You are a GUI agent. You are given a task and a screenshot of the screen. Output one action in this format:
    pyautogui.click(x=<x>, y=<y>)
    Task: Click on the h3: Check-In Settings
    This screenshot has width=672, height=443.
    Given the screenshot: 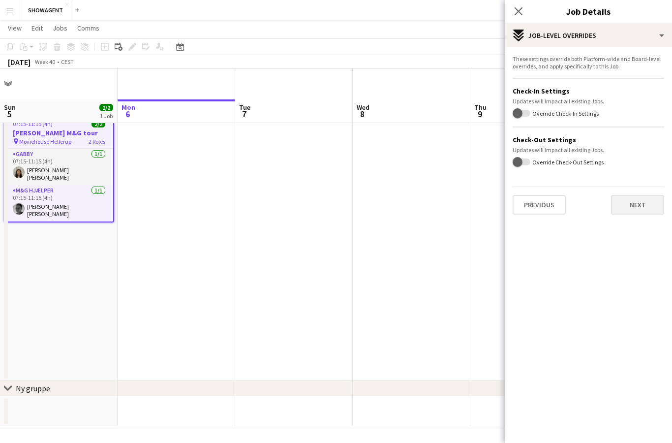 What is the action you would take?
    pyautogui.click(x=588, y=91)
    